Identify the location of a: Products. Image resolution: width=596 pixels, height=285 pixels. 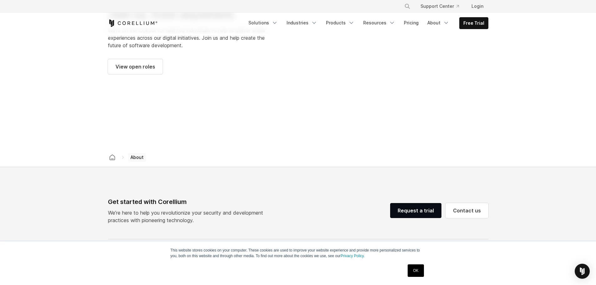
(340, 23).